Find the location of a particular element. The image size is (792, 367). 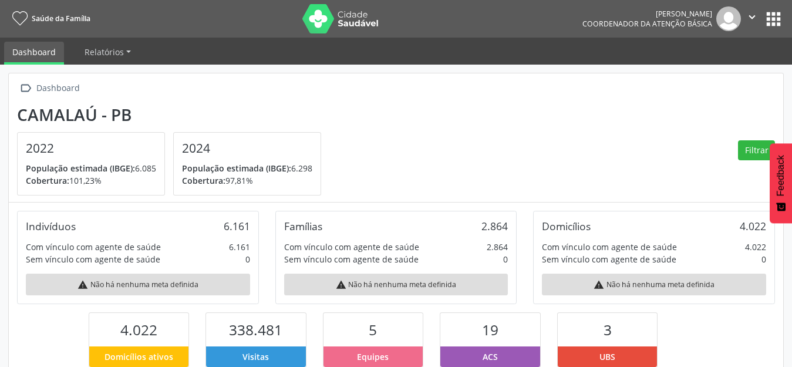

span: ACS is located at coordinates (490, 356).